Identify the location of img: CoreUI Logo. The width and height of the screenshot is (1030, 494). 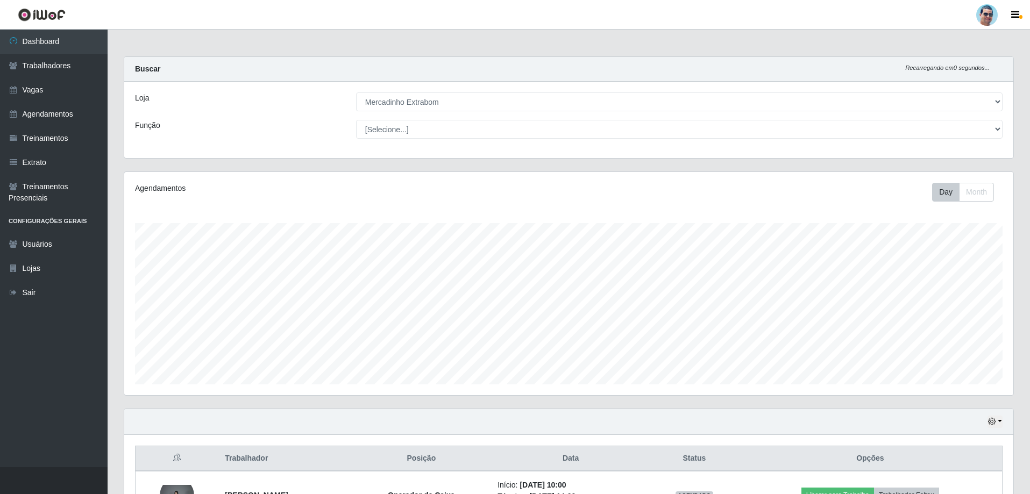
(41, 15).